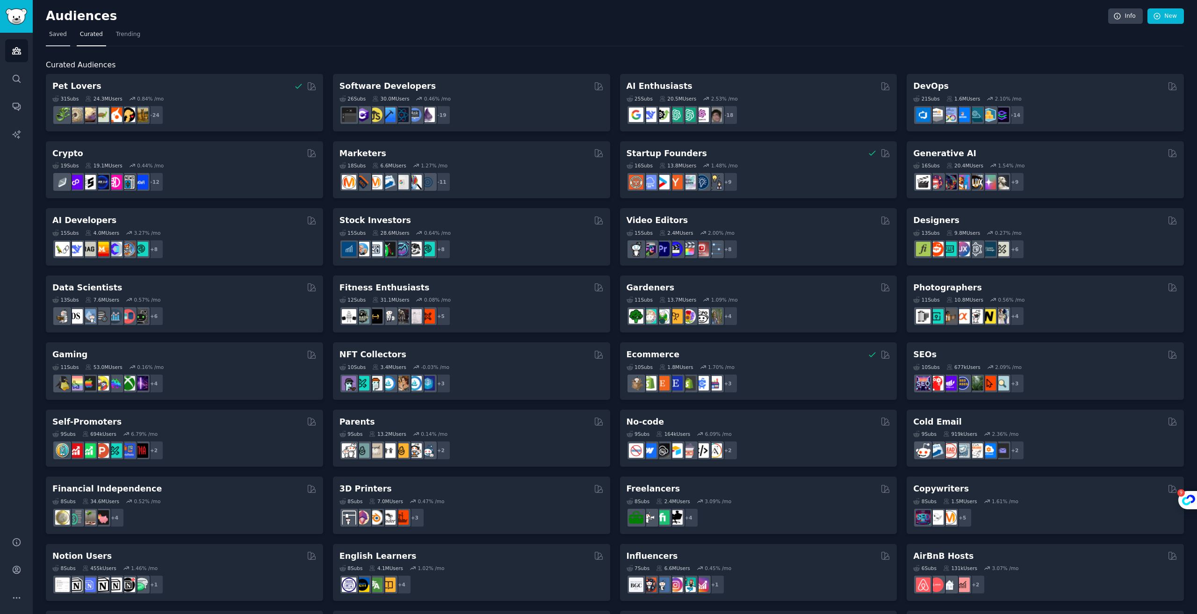 This screenshot has height=614, width=1197. Describe the element at coordinates (688, 316) in the screenshot. I see `img: flowers` at that location.